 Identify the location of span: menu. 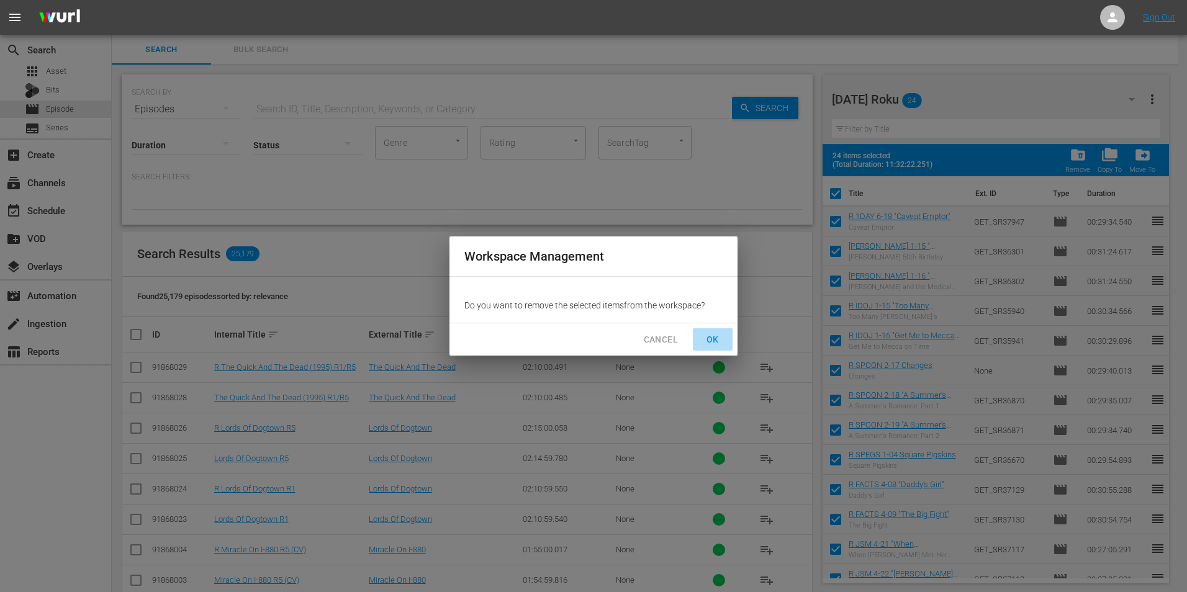
(15, 17).